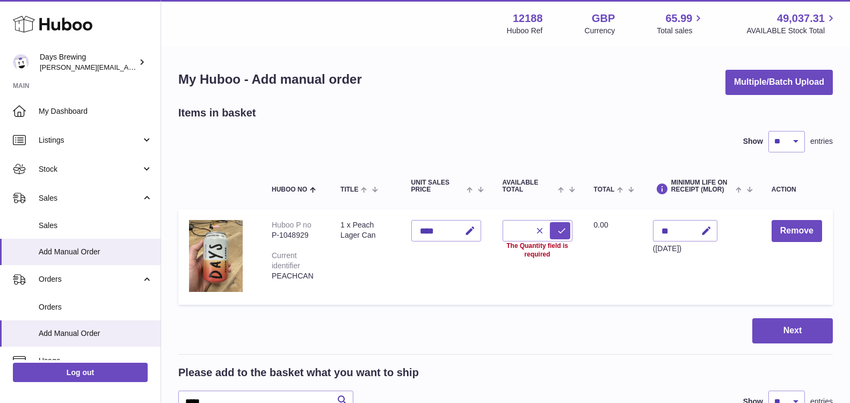 This screenshot has width=850, height=403. Describe the element at coordinates (681, 31) in the screenshot. I see `span: Total sales` at that location.